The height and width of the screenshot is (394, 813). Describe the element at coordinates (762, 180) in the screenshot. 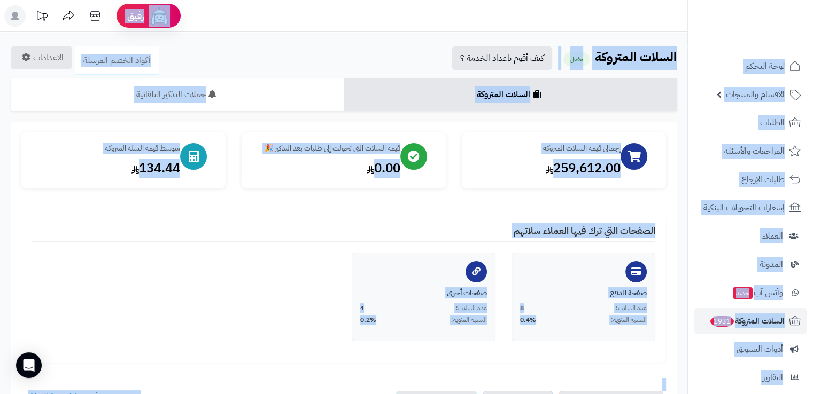

I see `span: طلبات الإرجاع` at that location.